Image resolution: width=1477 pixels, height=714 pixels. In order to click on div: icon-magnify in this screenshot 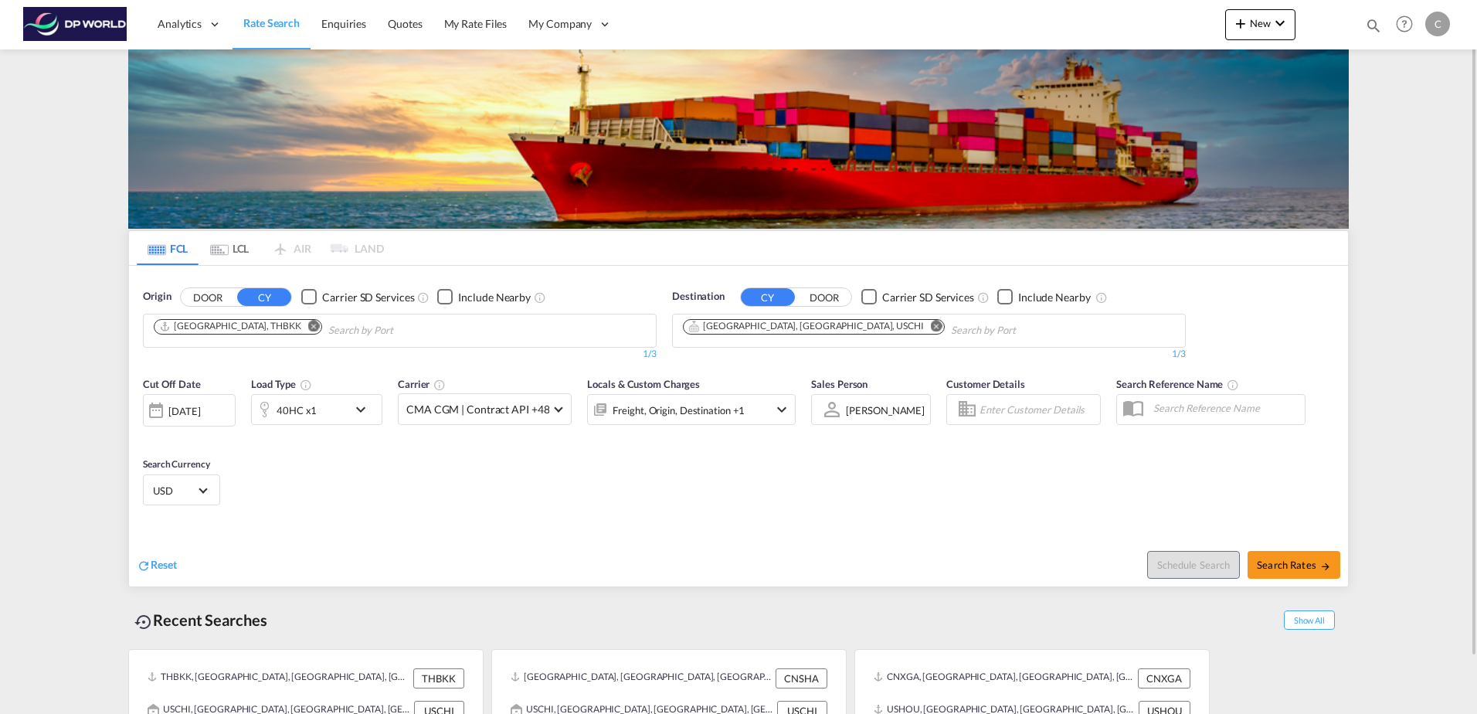, I will do `click(1373, 29)`.